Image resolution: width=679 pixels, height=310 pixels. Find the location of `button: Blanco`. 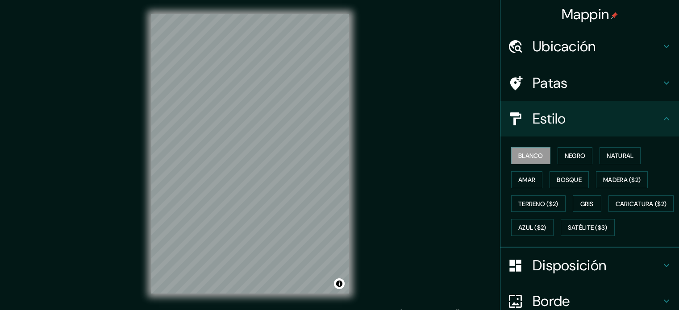

button: Blanco is located at coordinates (531, 156).